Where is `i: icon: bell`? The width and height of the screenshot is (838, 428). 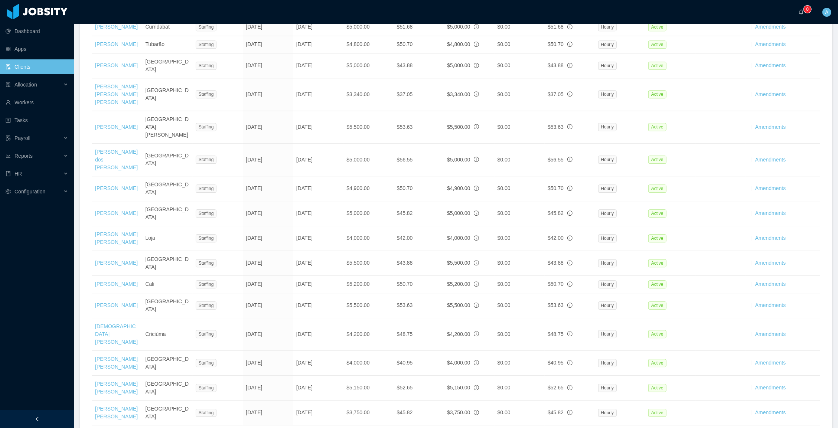 i: icon: bell is located at coordinates (802, 12).